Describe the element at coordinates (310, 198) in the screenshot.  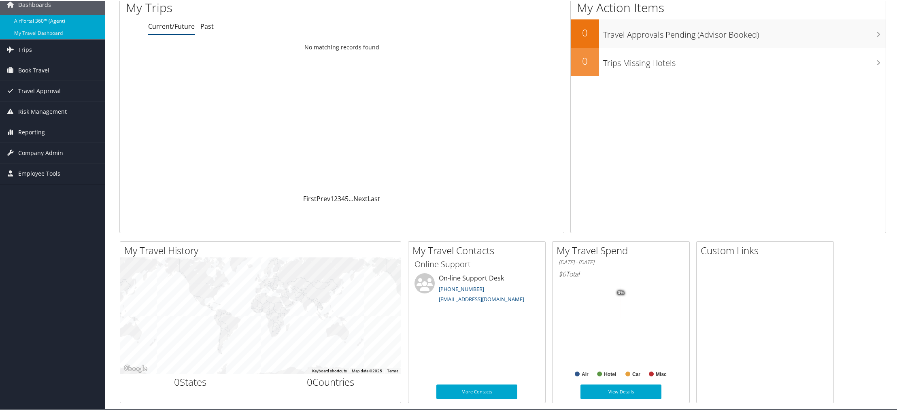
I see `a: First` at that location.